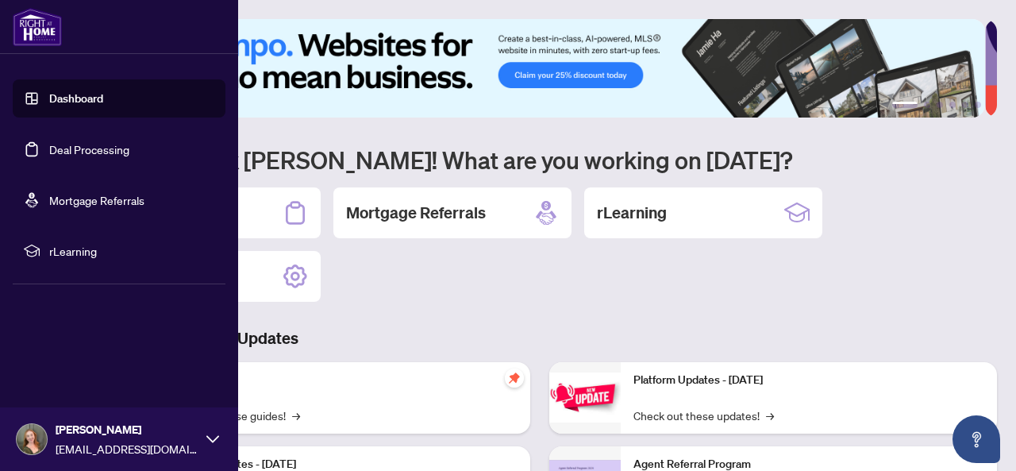  I want to click on span: rLearning, so click(132, 251).